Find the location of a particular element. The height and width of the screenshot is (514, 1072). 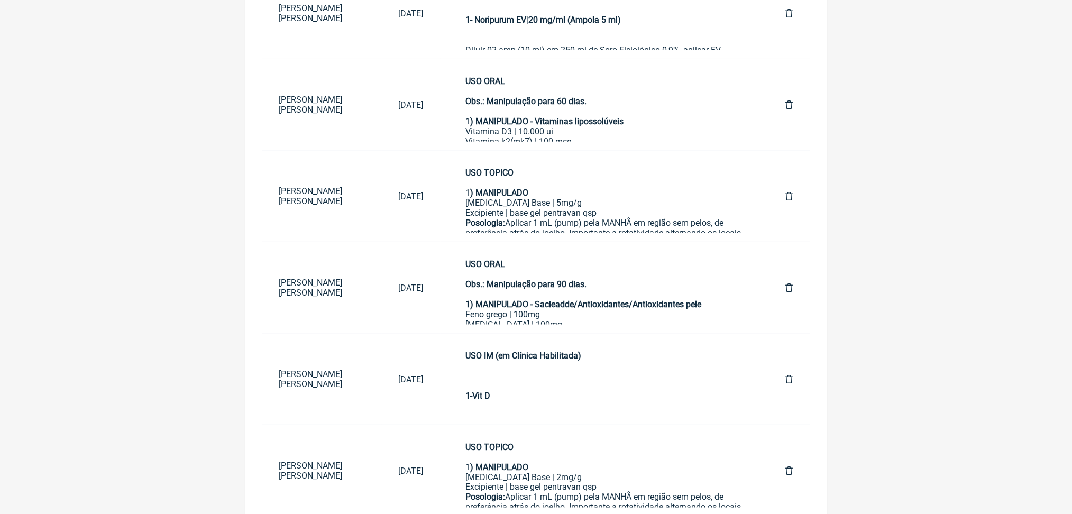

strong: ) MANIPULADO - Vitaminas lipossolúveis is located at coordinates (547, 121).